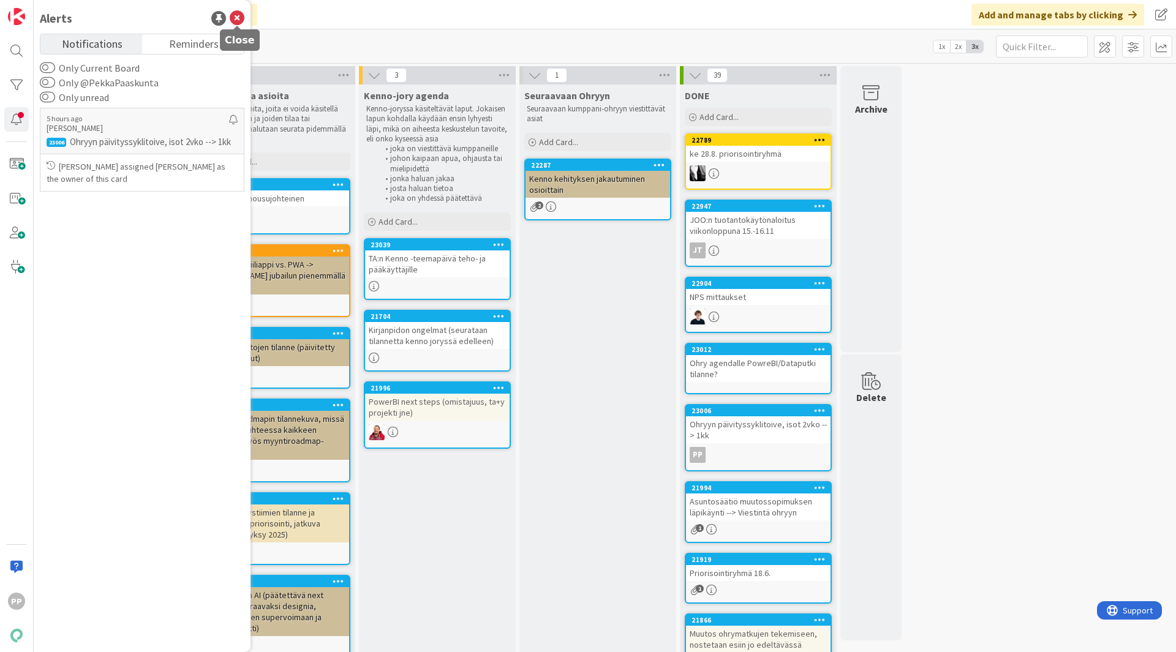 The height and width of the screenshot is (652, 1176). What do you see at coordinates (277, 353) in the screenshot?
I see `div: Käyttöönottojen tilanne (päivitetty 4.8. aikataulut)` at bounding box center [277, 353].